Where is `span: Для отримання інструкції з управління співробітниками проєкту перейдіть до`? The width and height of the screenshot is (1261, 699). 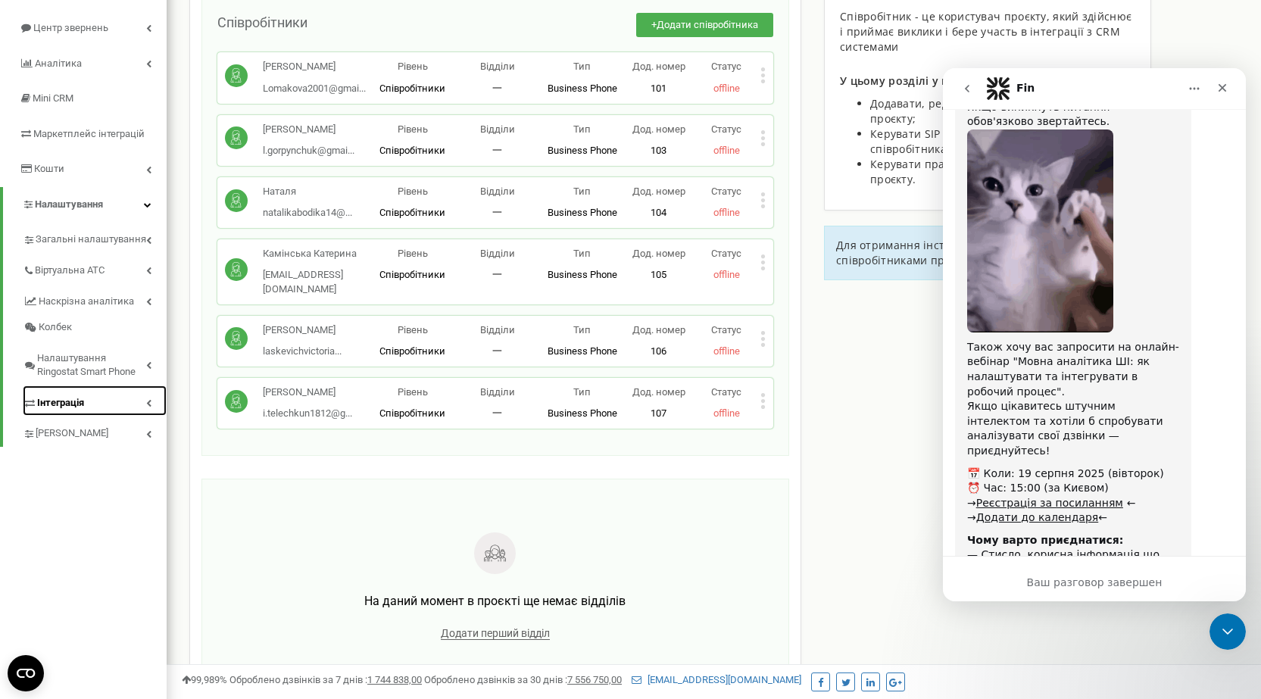
span: Для отримання інструкції з управління співробітниками проєкту перейдіть до is located at coordinates (943, 252).